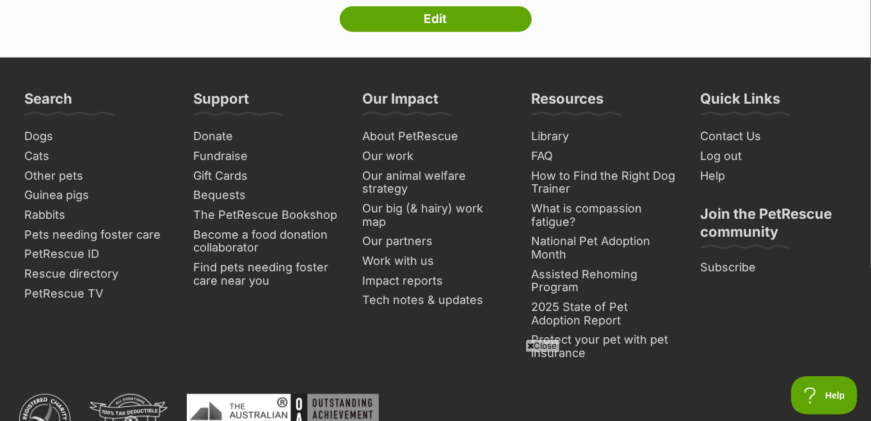 The image size is (871, 421). What do you see at coordinates (97, 215) in the screenshot?
I see `a: Rabbits` at bounding box center [97, 215].